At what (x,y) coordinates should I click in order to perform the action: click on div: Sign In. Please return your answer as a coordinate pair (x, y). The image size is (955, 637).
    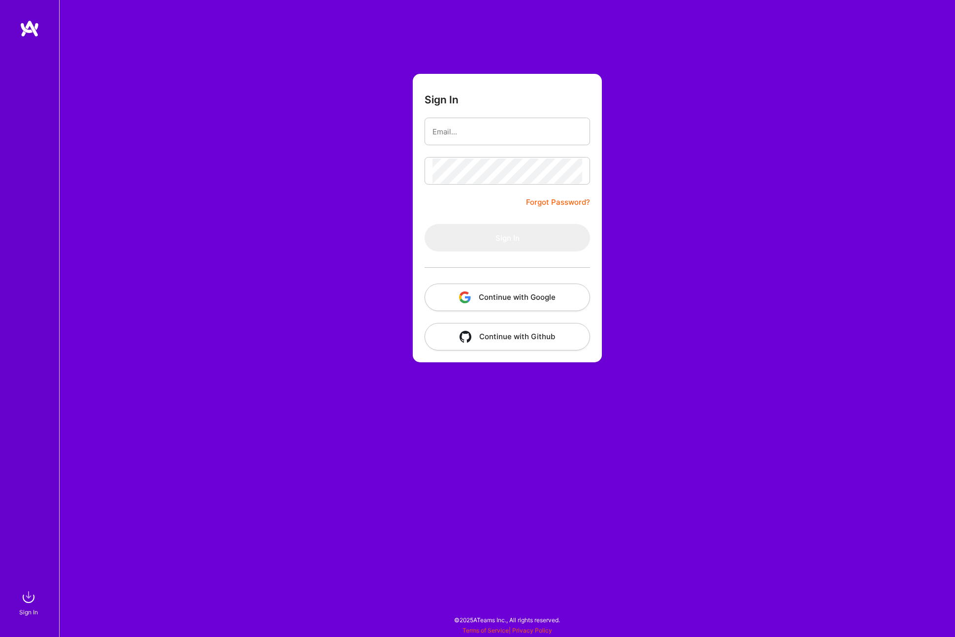
    Looking at the image, I should click on (29, 612).